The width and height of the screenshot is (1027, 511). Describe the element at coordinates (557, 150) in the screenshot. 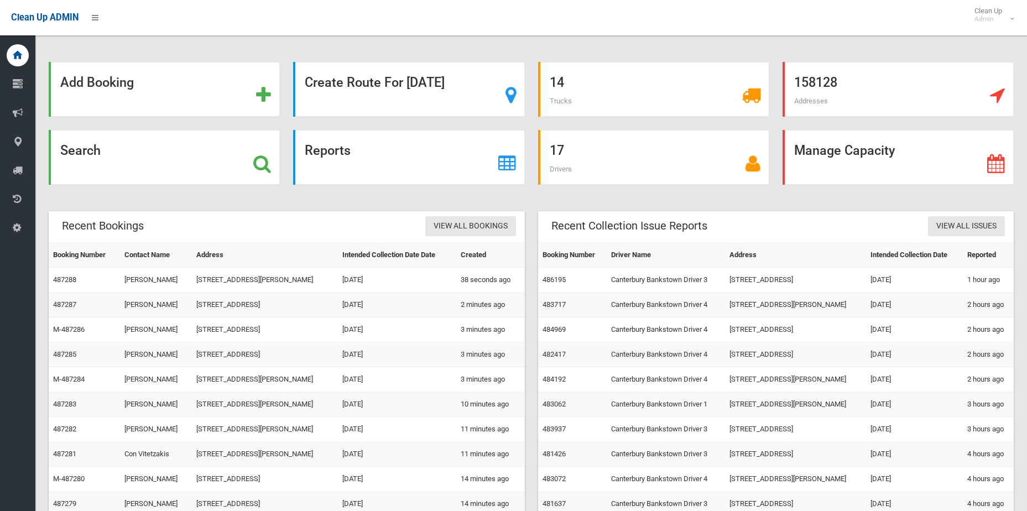

I see `strong: 17` at that location.